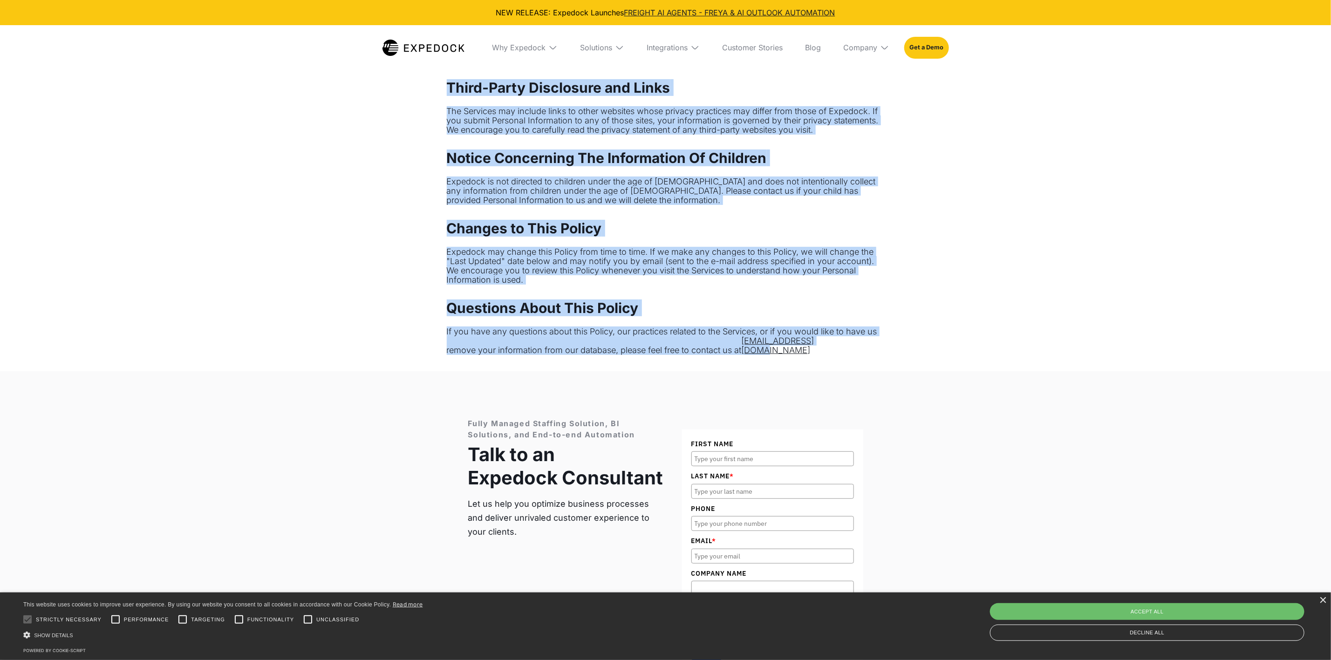 This screenshot has height=660, width=1331. I want to click on div: Show details, so click(223, 635).